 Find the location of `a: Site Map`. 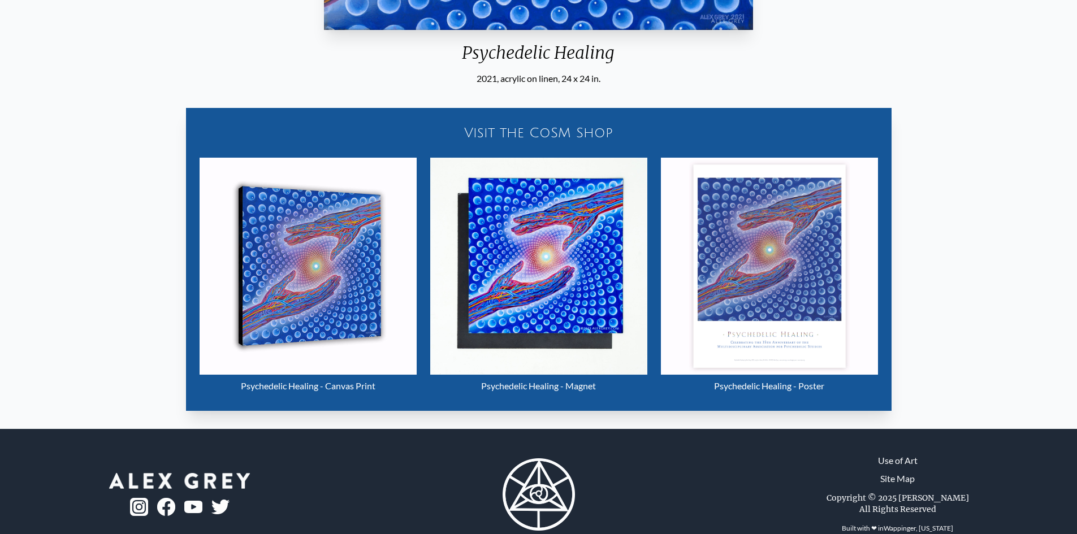

a: Site Map is located at coordinates (897, 479).